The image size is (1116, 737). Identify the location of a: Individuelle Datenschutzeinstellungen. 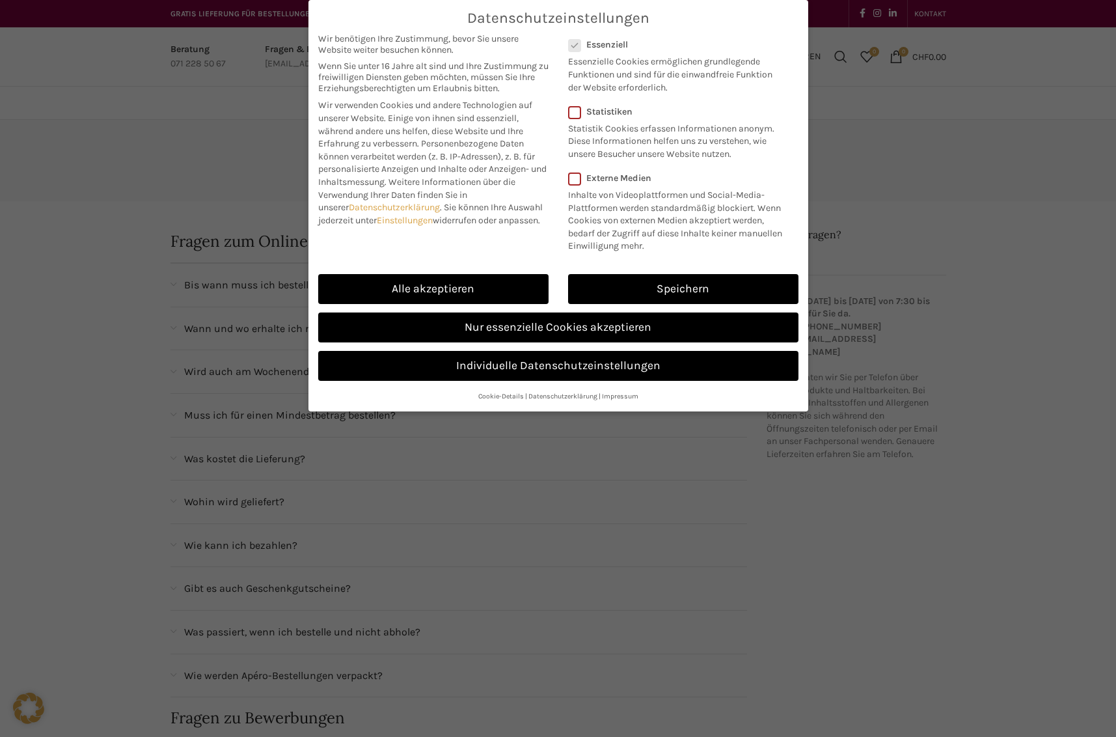
(558, 366).